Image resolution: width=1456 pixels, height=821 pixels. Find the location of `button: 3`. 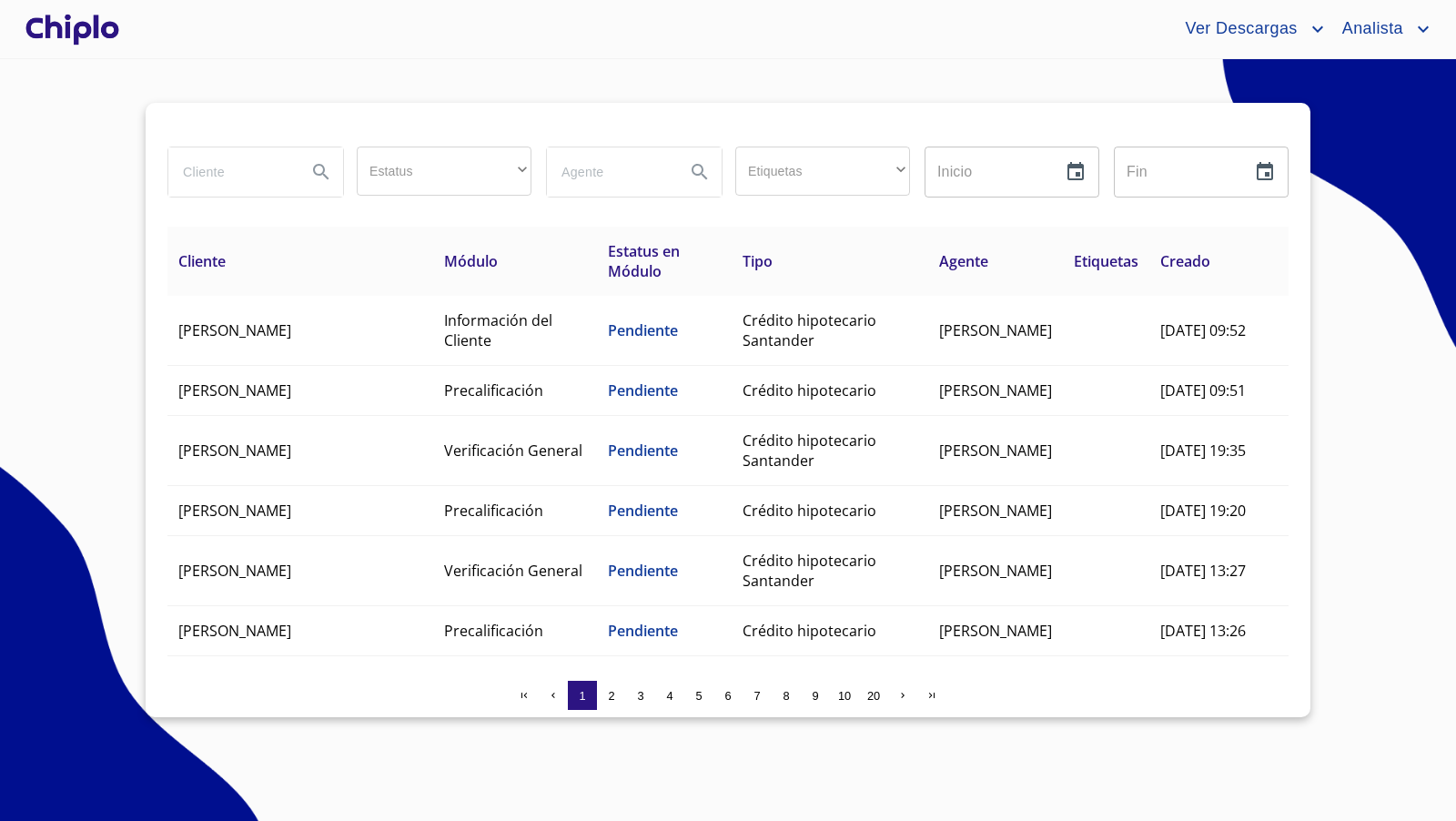

button: 3 is located at coordinates (641, 696).